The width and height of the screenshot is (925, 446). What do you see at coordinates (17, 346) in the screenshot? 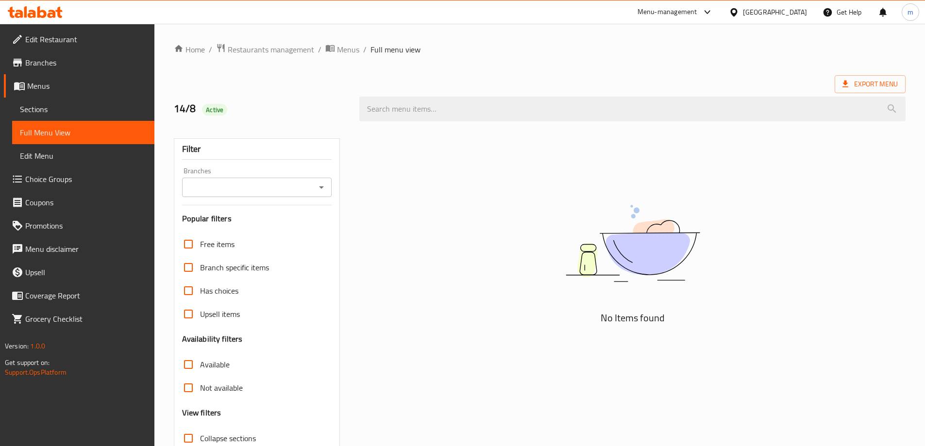
I see `span: Version:` at bounding box center [17, 346].